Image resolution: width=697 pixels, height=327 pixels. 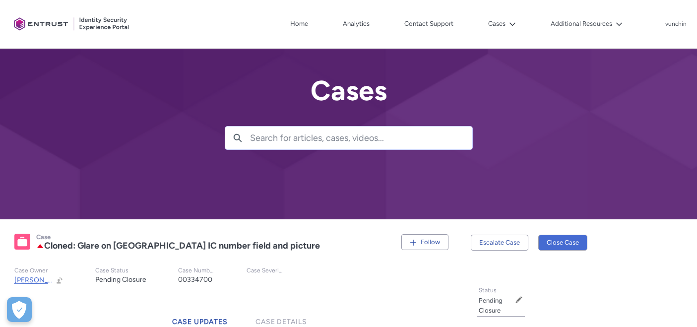 I want to click on p: Case Number, so click(x=196, y=270).